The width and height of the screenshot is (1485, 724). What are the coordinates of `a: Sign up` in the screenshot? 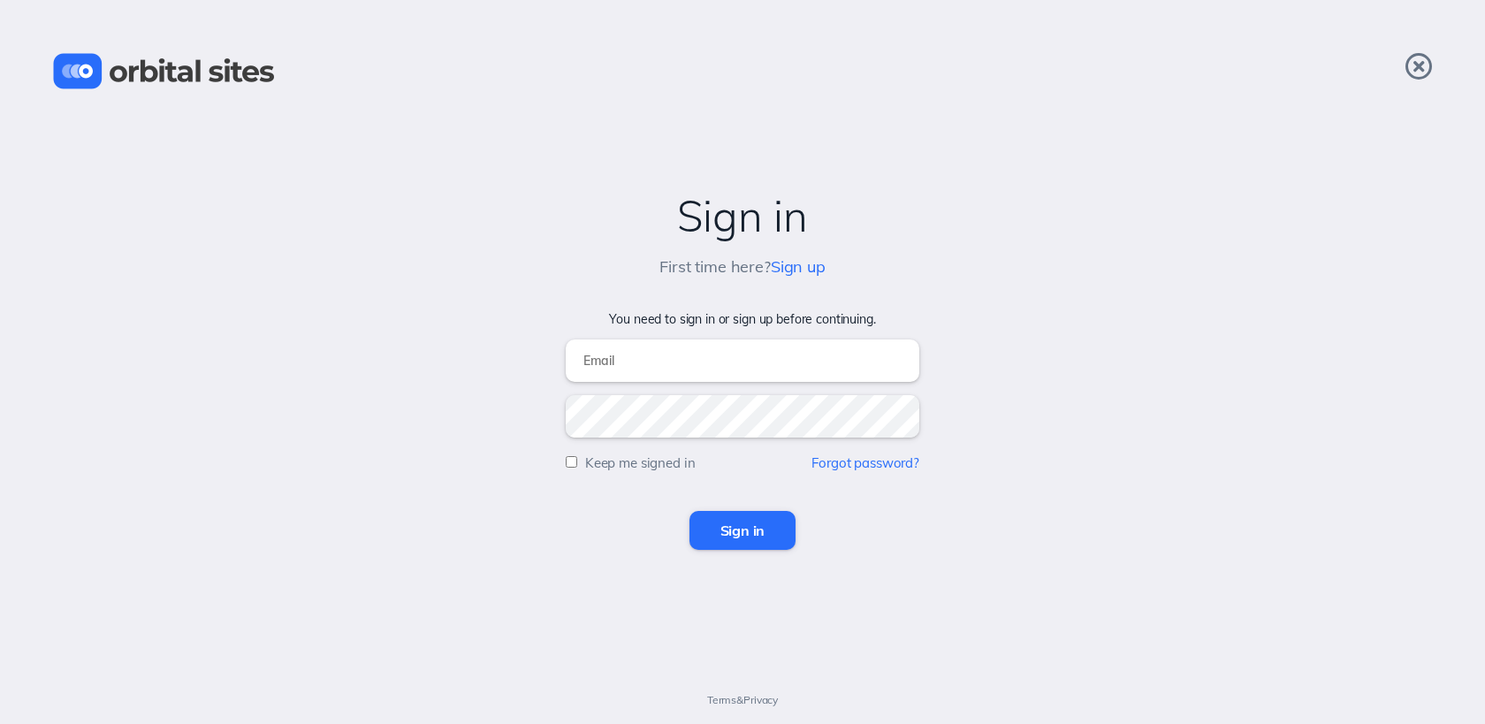 It's located at (798, 266).